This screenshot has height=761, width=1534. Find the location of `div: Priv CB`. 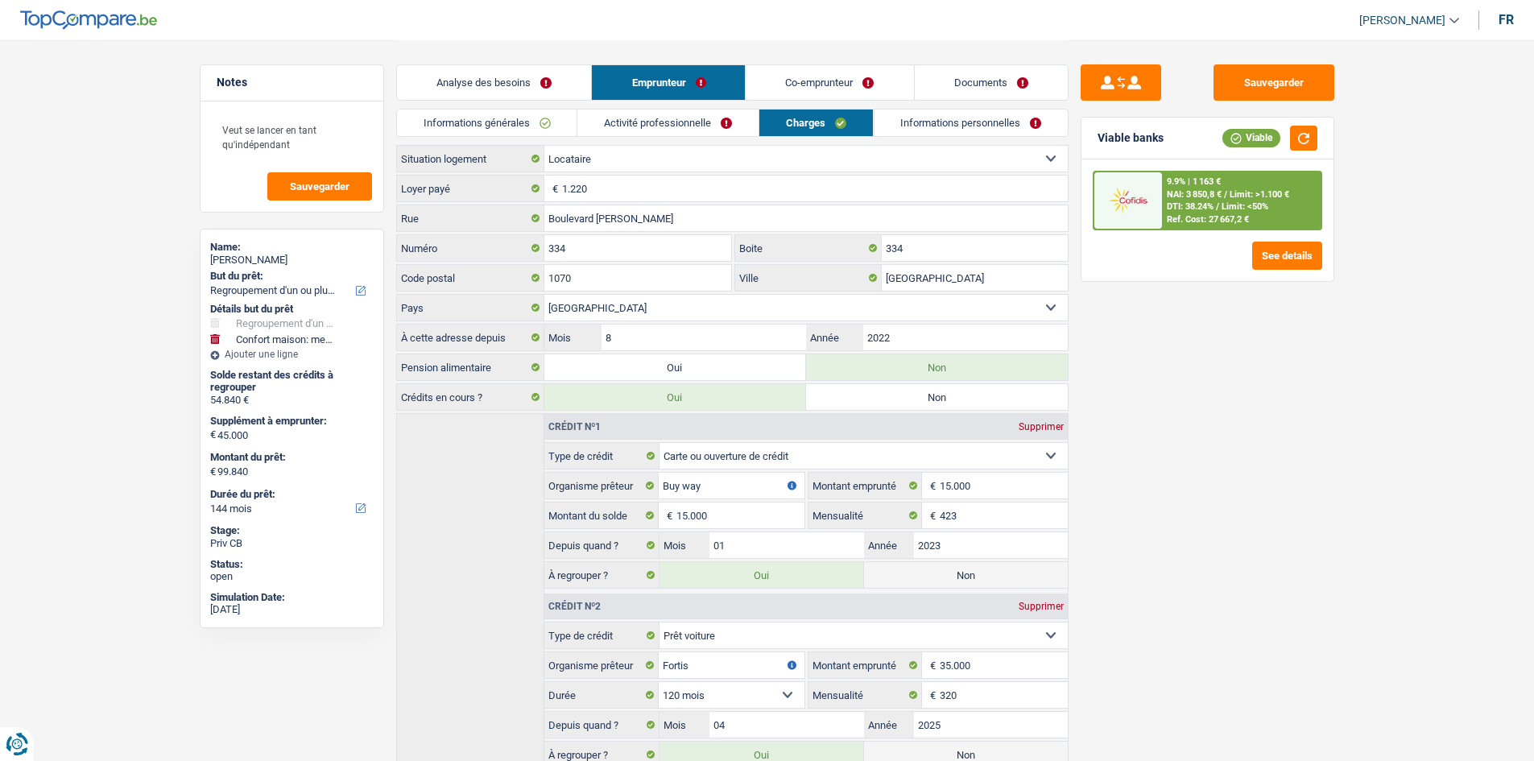

div: Priv CB is located at coordinates (291, 543).